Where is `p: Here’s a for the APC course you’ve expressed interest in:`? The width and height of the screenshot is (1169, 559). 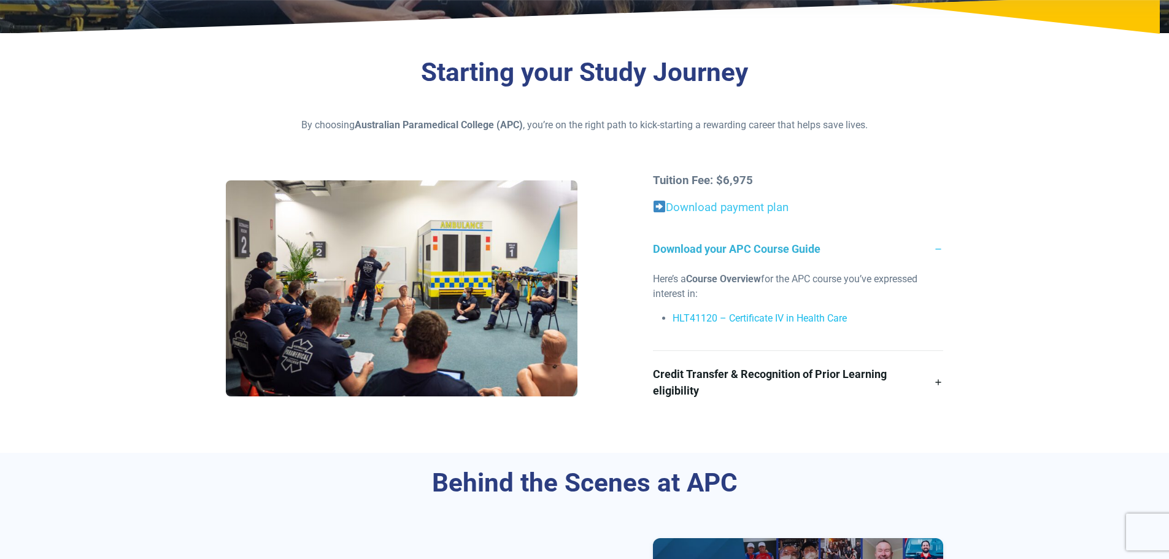 p: Here’s a for the APC course you’ve expressed interest in: is located at coordinates (798, 287).